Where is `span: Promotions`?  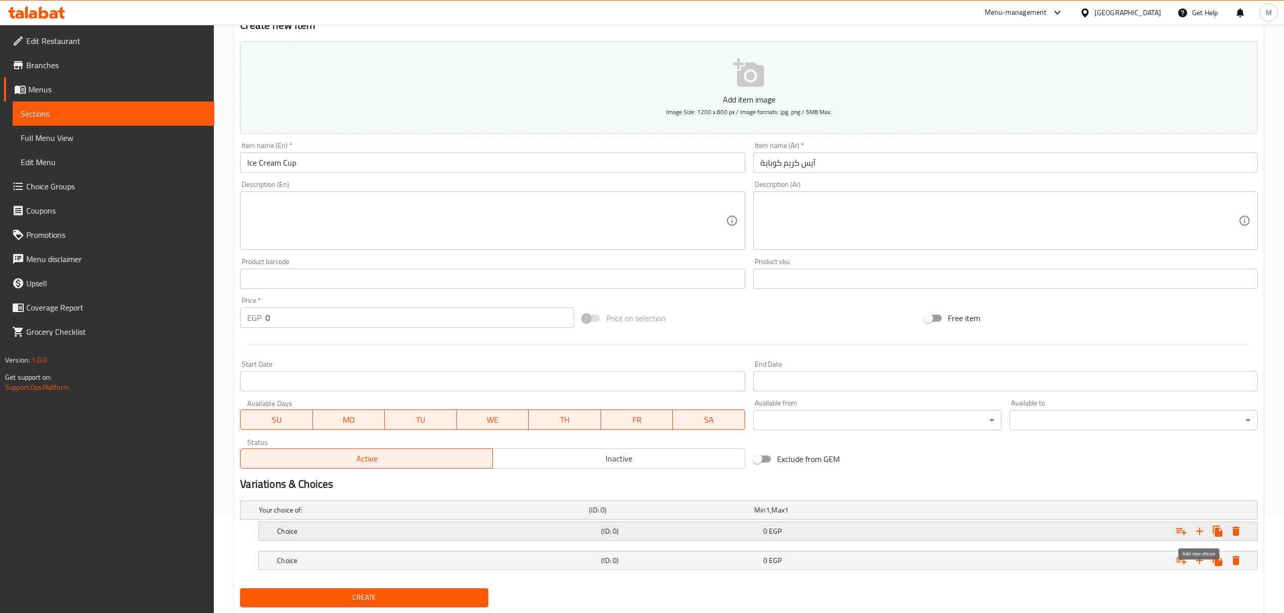 span: Promotions is located at coordinates (116, 235).